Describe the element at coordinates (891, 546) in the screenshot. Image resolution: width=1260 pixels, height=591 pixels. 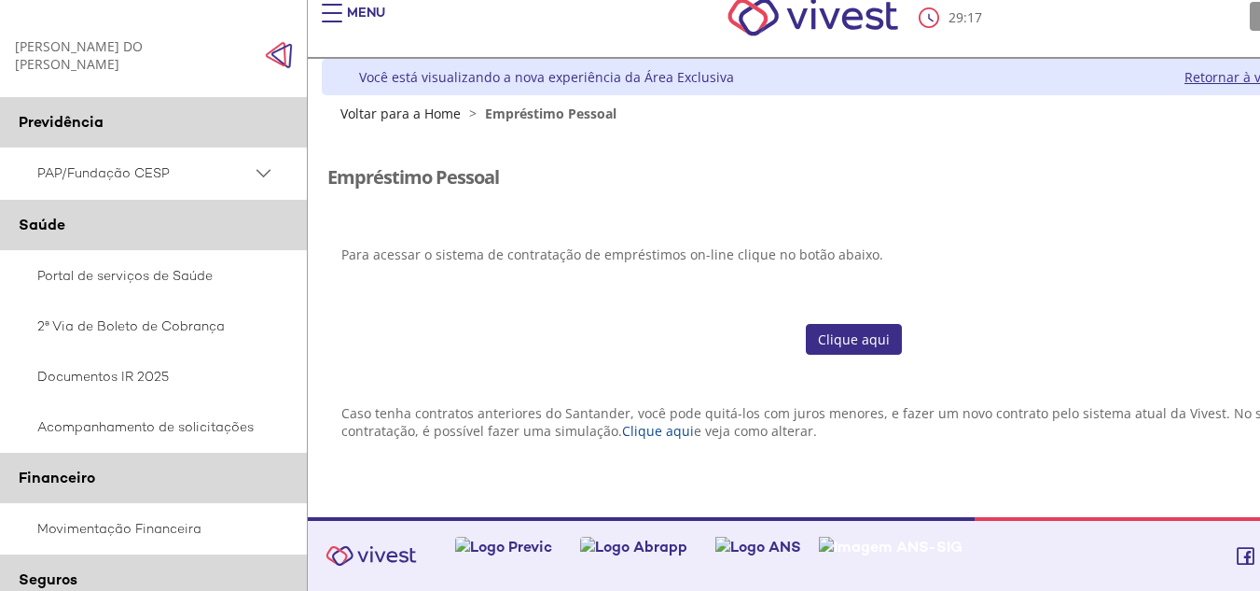
I see `img: Imagem ANS-SIG` at that location.